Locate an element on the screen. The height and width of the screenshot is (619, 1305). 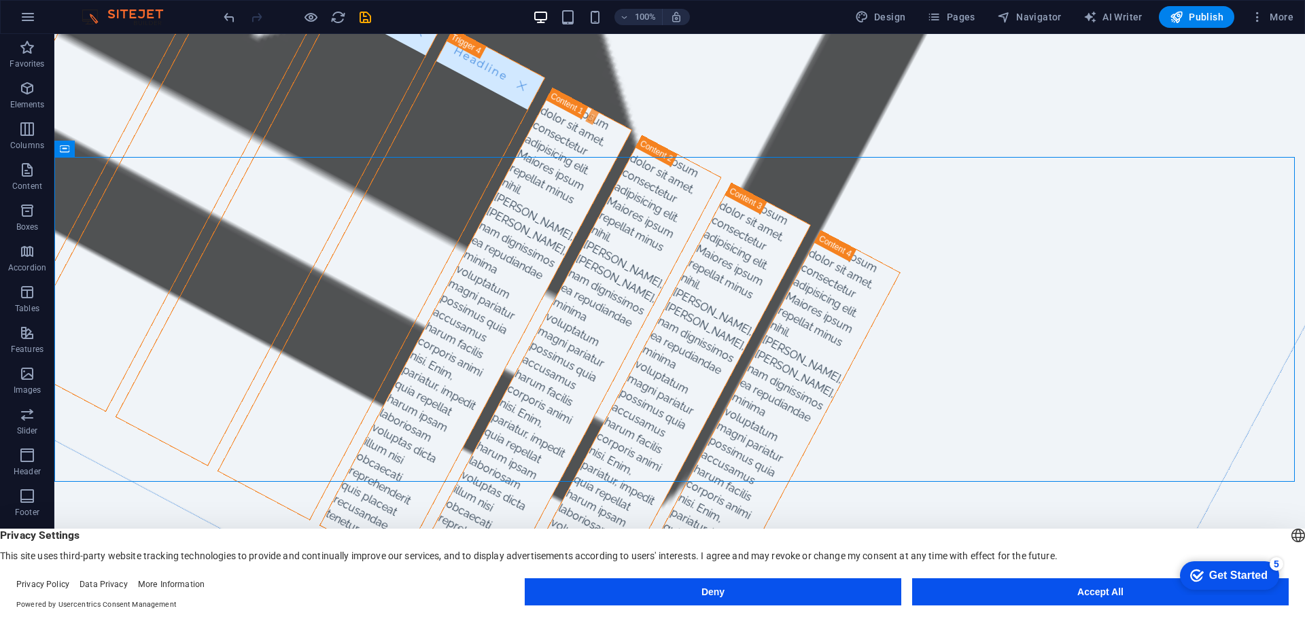
p: Footer is located at coordinates (27, 513).